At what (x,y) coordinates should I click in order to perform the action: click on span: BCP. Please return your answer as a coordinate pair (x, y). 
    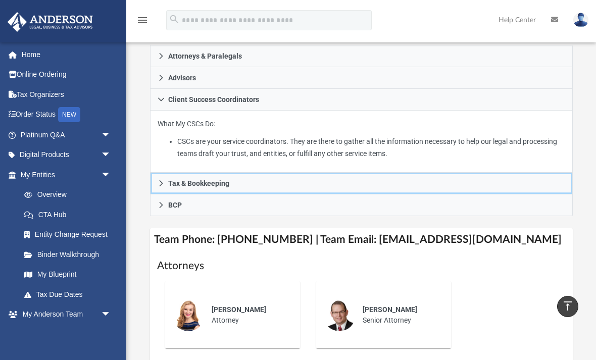
    Looking at the image, I should click on (175, 205).